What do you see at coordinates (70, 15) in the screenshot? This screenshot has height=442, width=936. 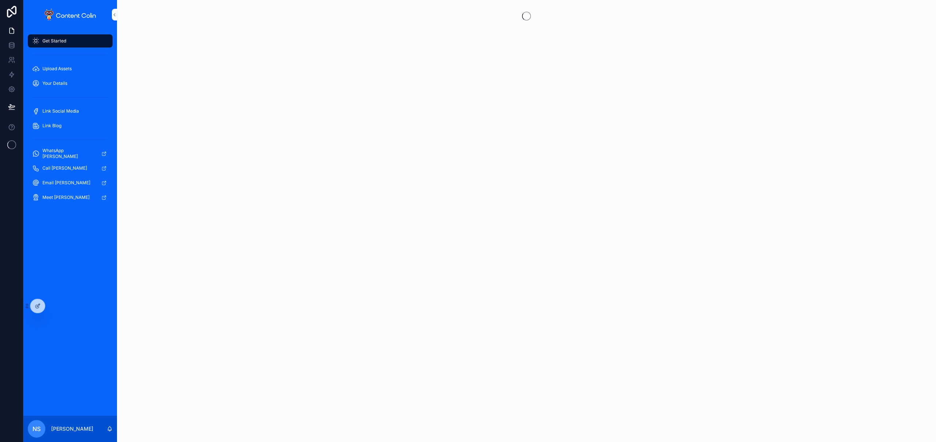 I see `img: App logo` at bounding box center [70, 15].